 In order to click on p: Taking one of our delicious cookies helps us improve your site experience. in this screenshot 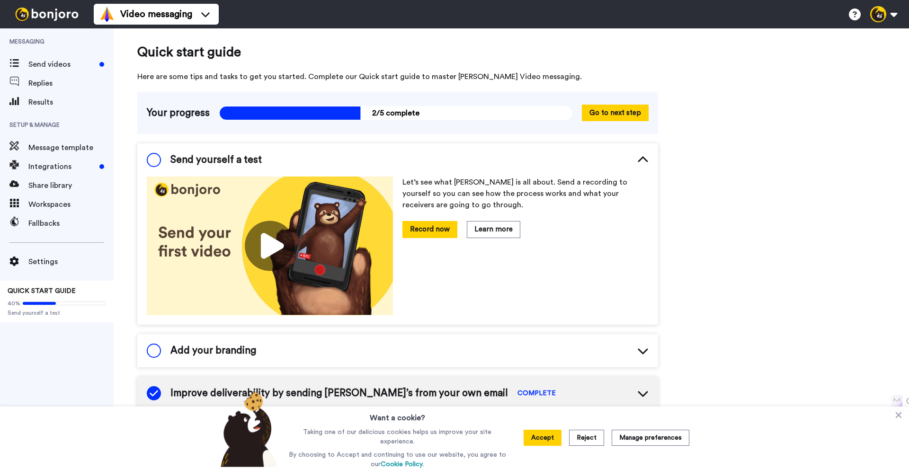, I will do `click(397, 437)`.